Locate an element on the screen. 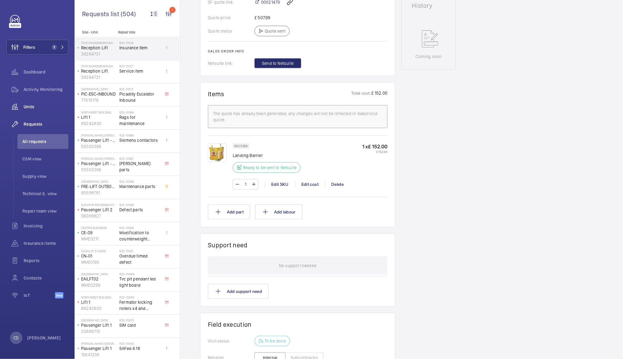 The height and width of the screenshot is (359, 623). span: Modification to counterweight screen LOLER Defect is located at coordinates (140, 236).